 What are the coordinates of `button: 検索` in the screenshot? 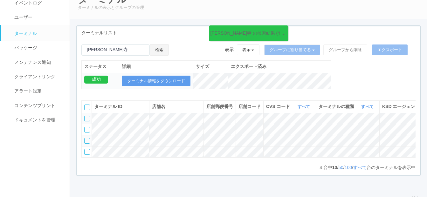 It's located at (159, 50).